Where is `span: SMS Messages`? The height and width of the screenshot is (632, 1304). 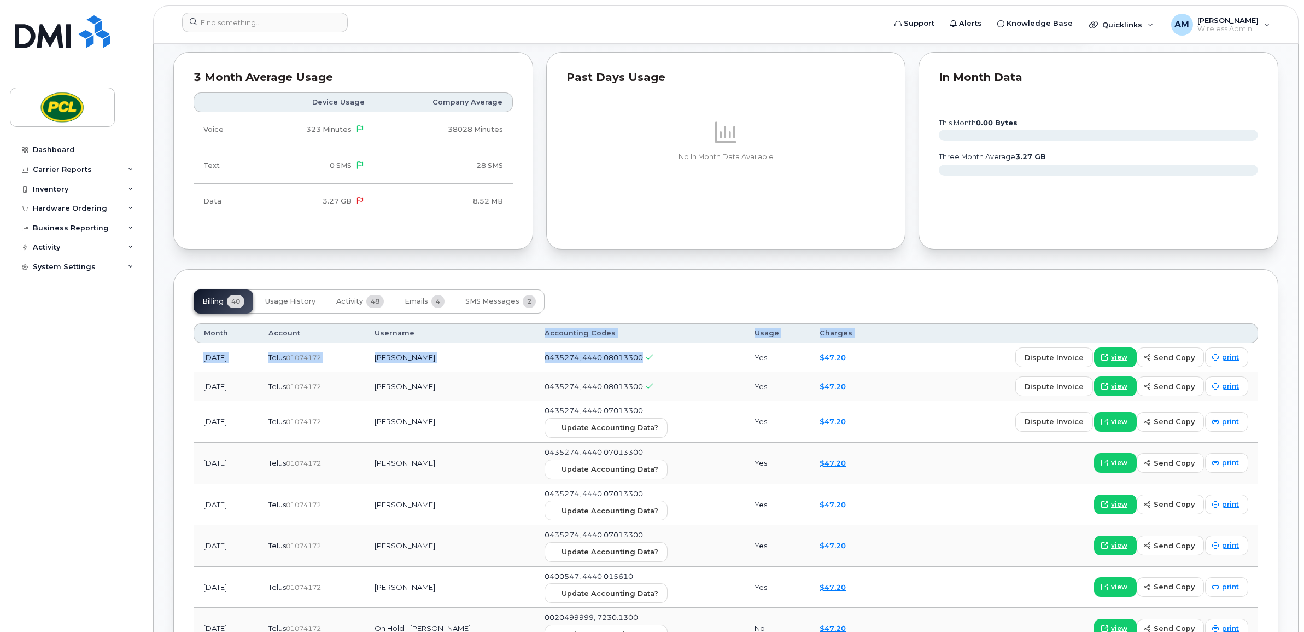
span: SMS Messages is located at coordinates (492, 301).